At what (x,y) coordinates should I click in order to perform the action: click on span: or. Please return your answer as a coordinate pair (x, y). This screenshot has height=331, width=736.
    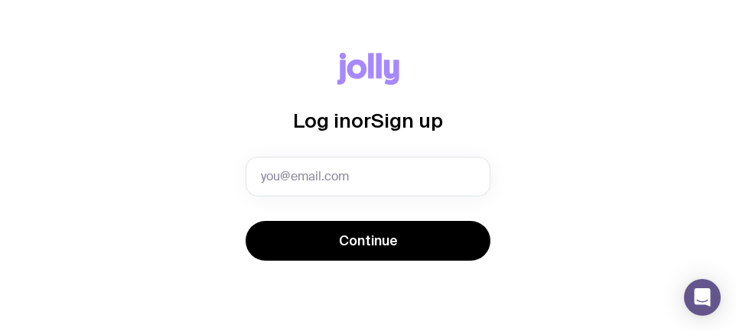
    Looking at the image, I should click on (361, 120).